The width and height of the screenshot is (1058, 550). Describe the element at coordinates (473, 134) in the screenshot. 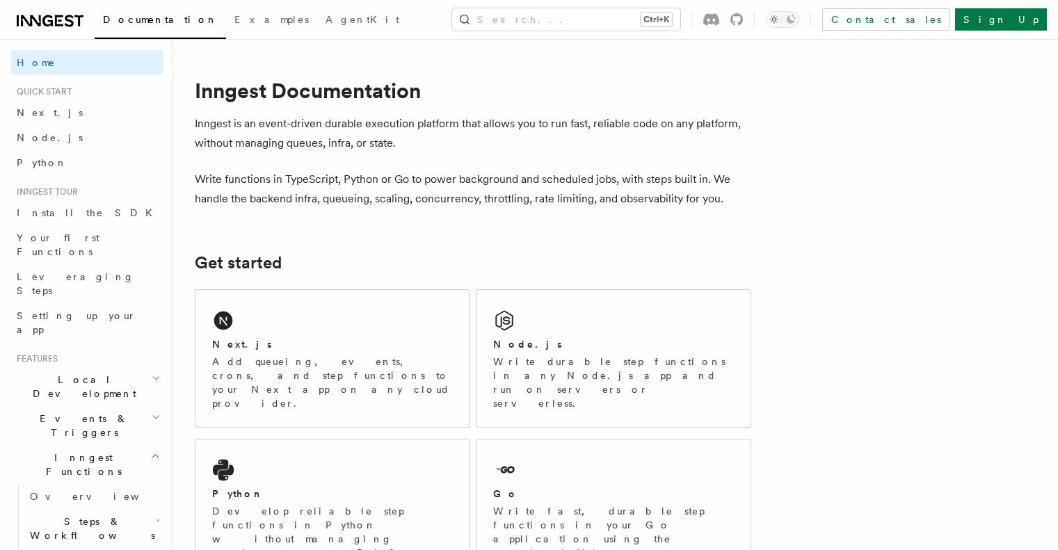

I see `p: Inngest is an event-driven durable execution platform that allows you to run fast, reliable code ...` at that location.